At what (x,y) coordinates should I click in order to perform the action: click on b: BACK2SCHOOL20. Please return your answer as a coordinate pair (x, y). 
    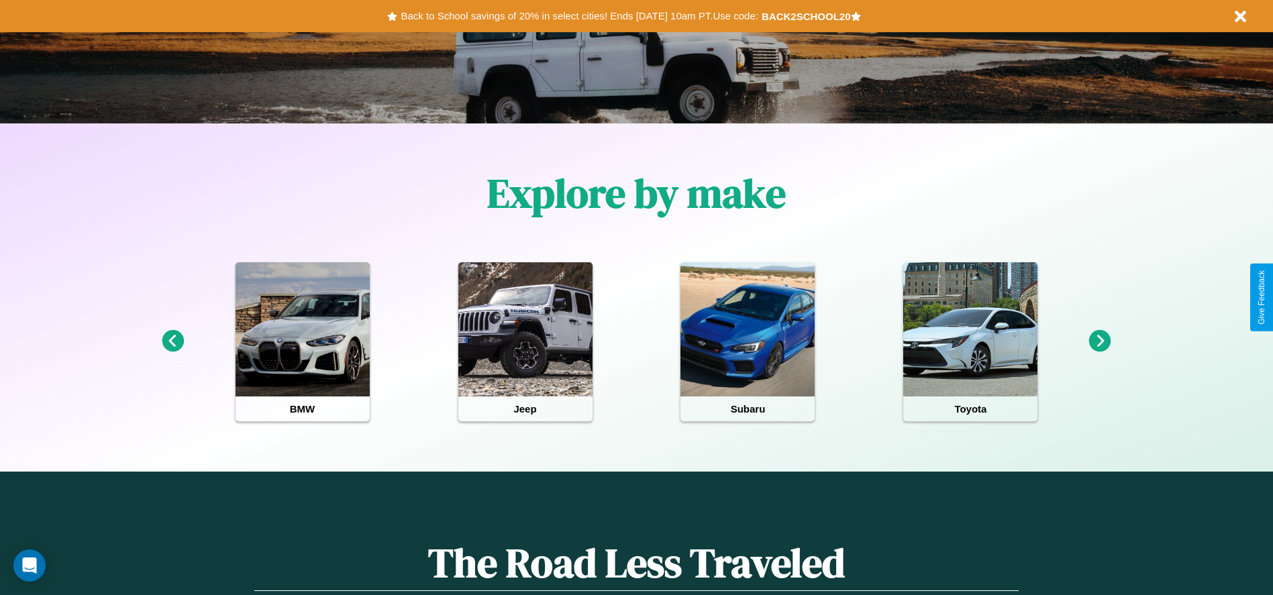
    Looking at the image, I should click on (806, 16).